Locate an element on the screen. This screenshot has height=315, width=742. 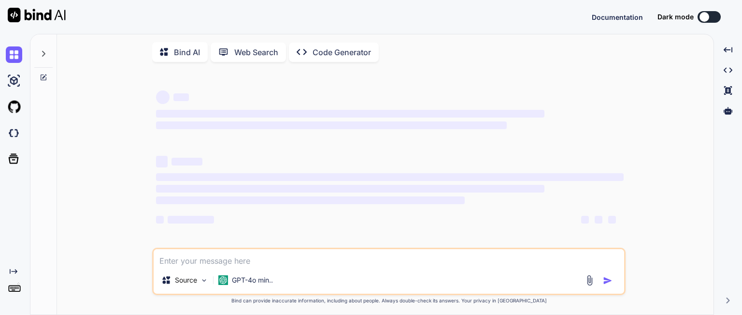
p: GPT-4o min.. is located at coordinates (252, 280).